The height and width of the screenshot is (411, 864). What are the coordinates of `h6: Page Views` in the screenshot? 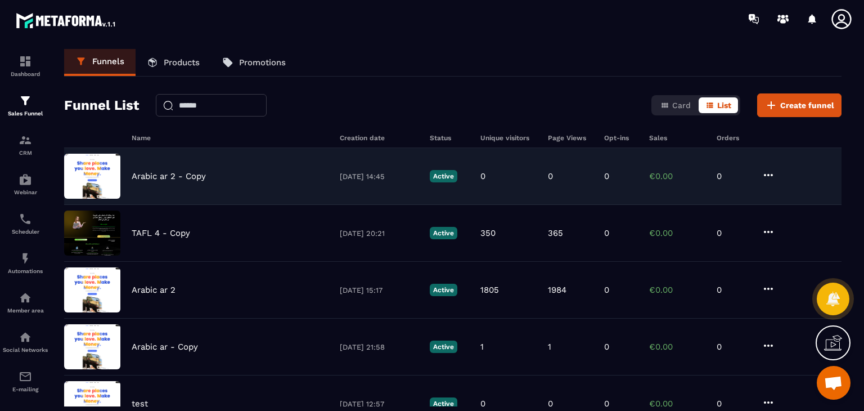 It's located at (571, 138).